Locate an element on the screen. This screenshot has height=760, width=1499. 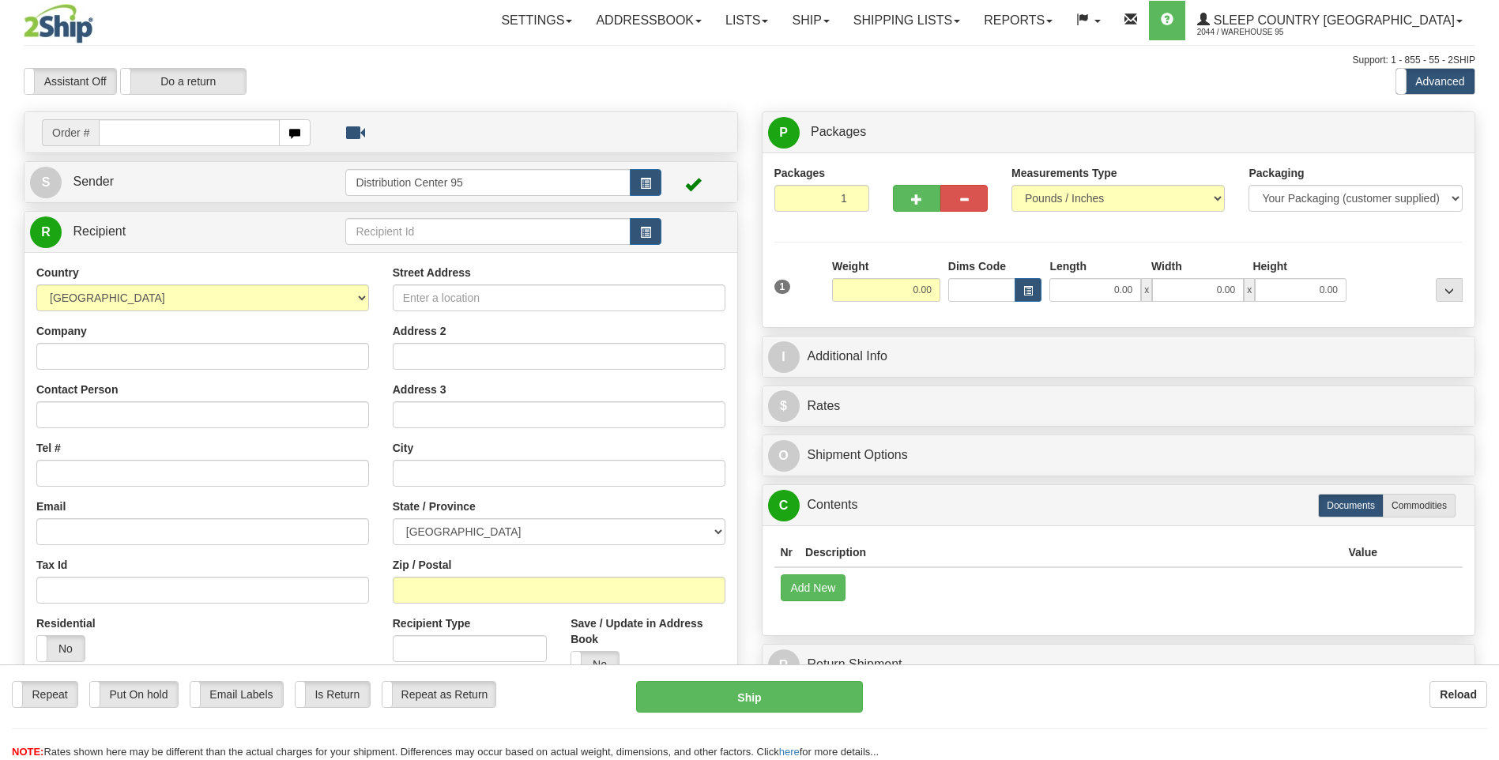
label: Address 3 is located at coordinates (419, 389).